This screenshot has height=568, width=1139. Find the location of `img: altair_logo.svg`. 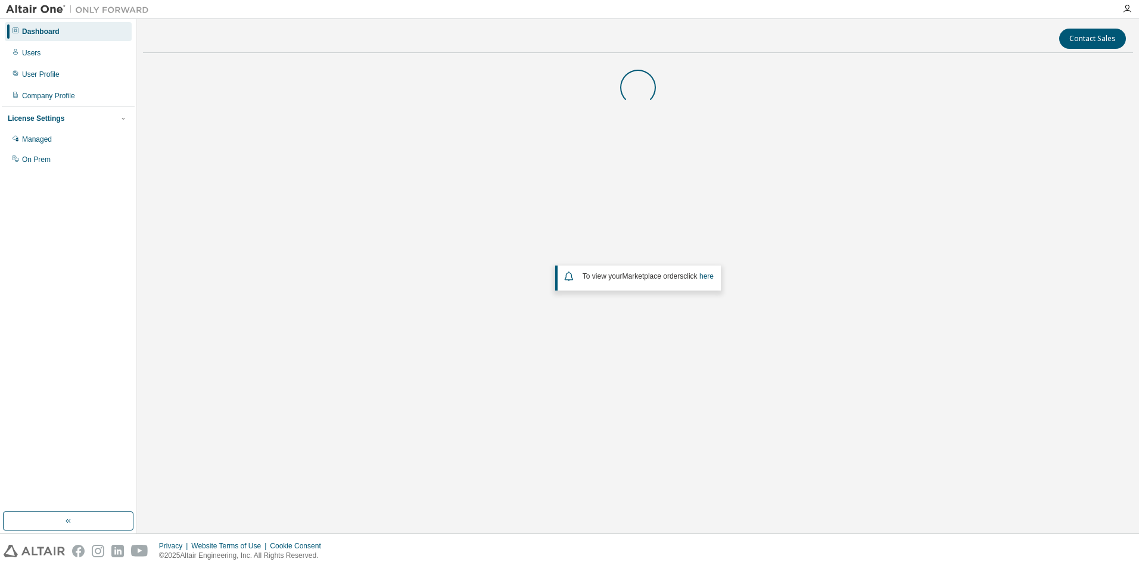

img: altair_logo.svg is located at coordinates (34, 551).